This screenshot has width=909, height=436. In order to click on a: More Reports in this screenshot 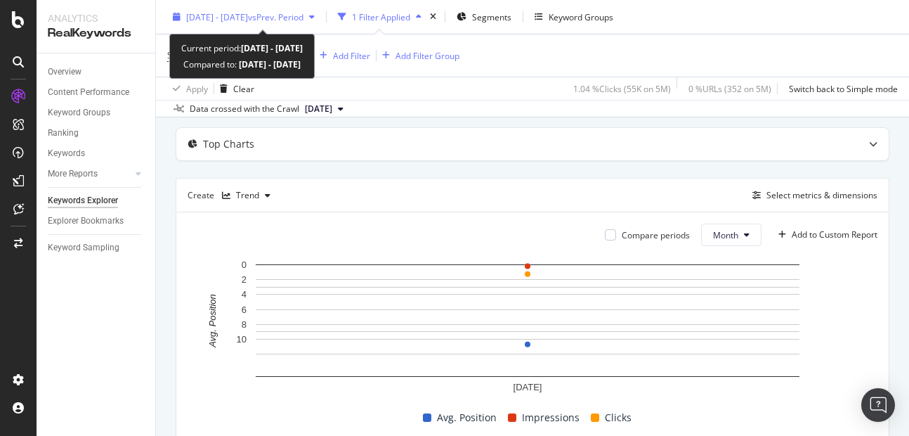, I will do `click(89, 174)`.